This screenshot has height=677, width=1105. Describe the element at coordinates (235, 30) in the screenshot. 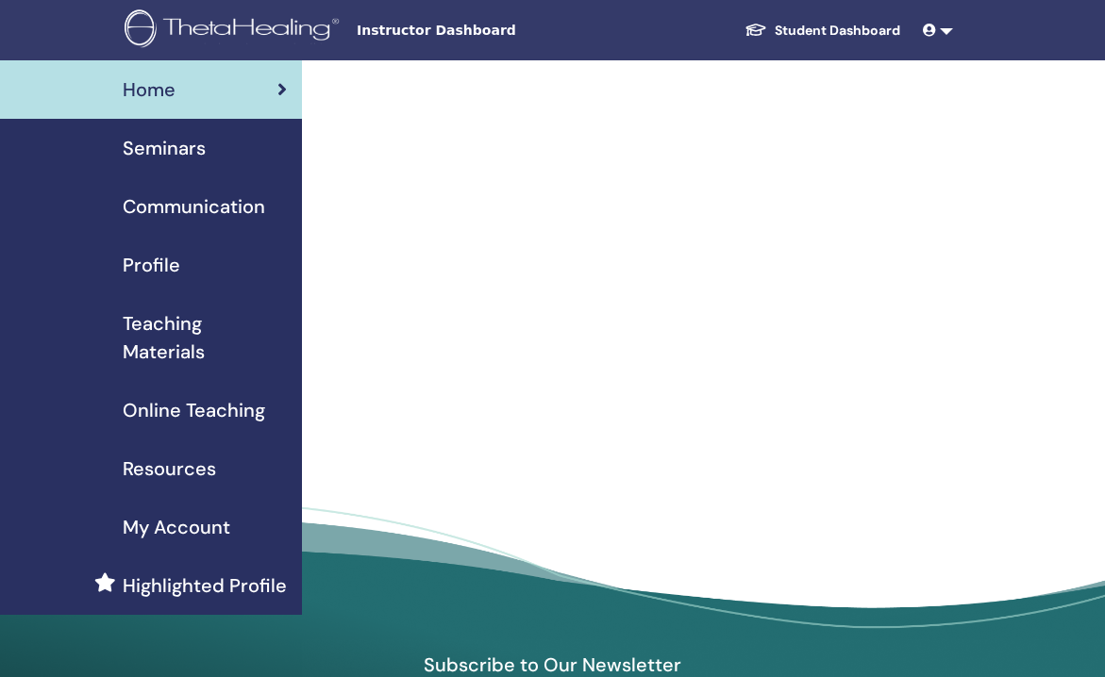

I see `img: logo.png` at that location.